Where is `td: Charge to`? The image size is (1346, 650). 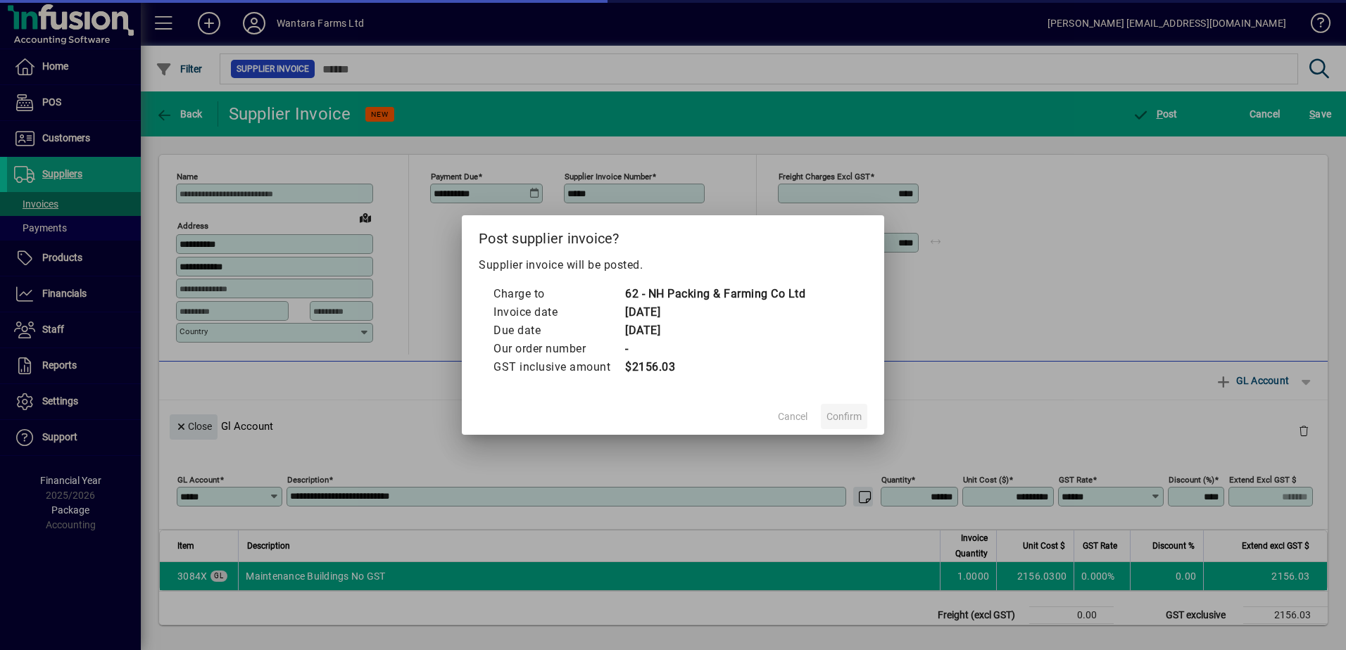 td: Charge to is located at coordinates (558, 294).